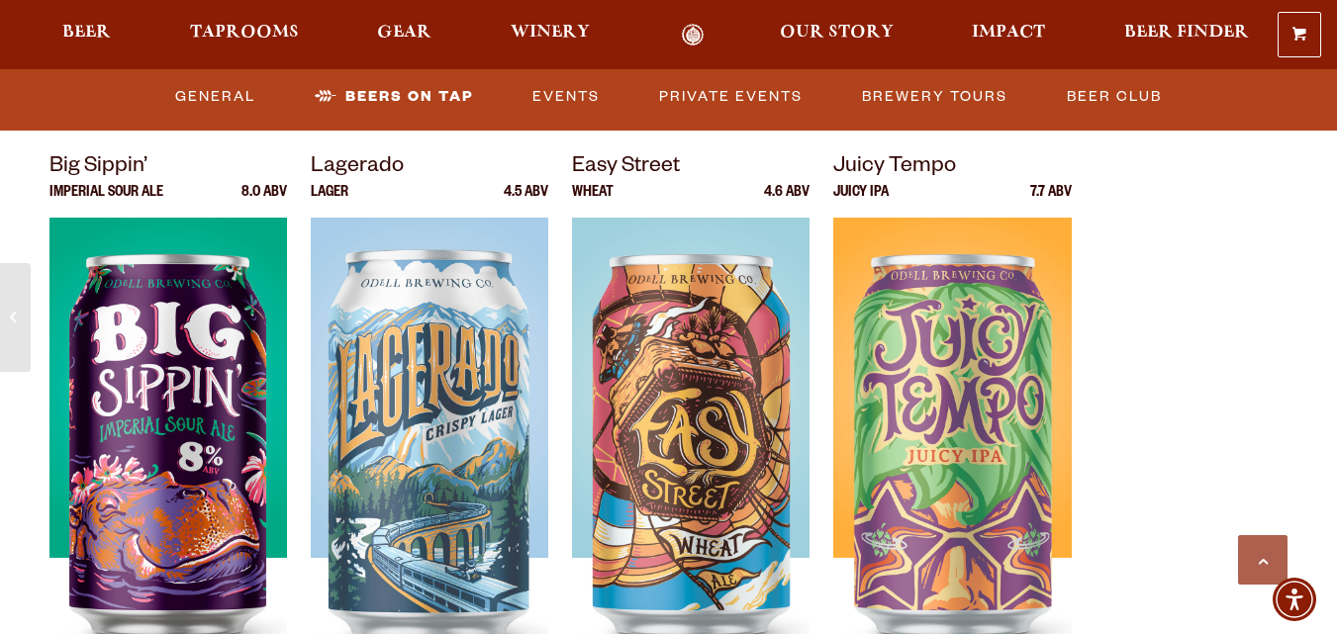  I want to click on span: Impact, so click(1009, 33).